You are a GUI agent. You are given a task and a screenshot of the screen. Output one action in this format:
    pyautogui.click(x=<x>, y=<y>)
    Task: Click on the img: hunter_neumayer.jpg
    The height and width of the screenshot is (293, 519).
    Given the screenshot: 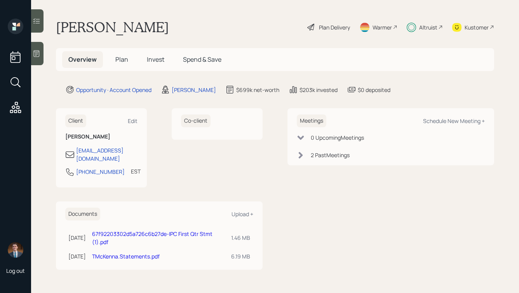 What is the action you would take?
    pyautogui.click(x=16, y=250)
    